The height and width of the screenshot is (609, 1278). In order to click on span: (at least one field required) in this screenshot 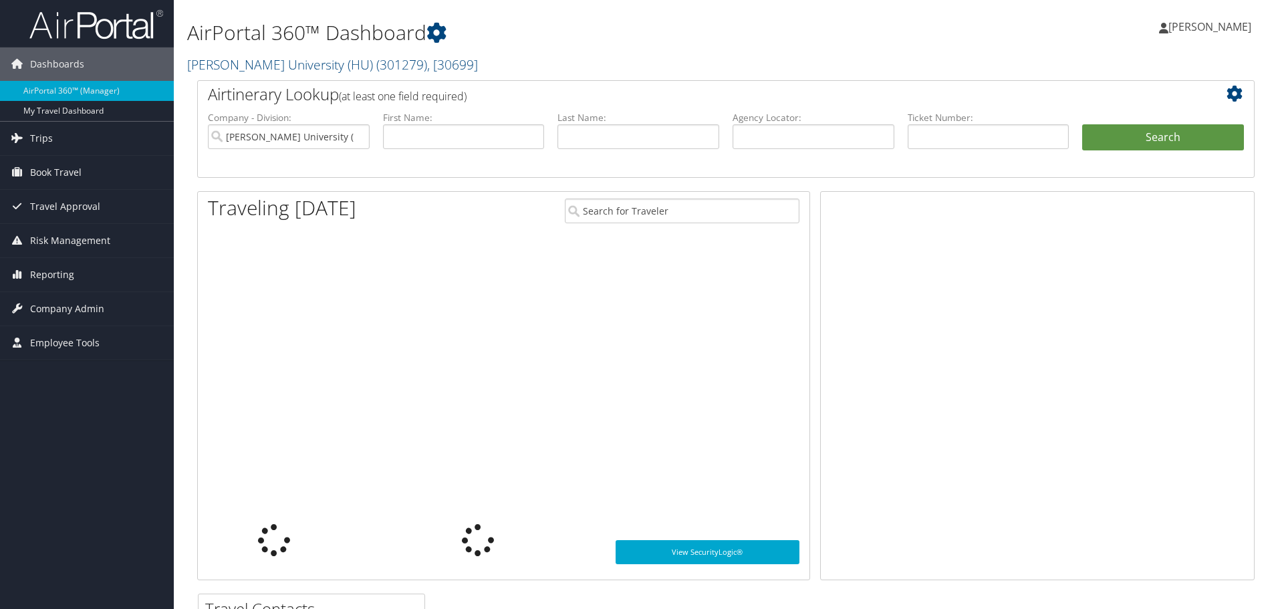, I will do `click(403, 96)`.